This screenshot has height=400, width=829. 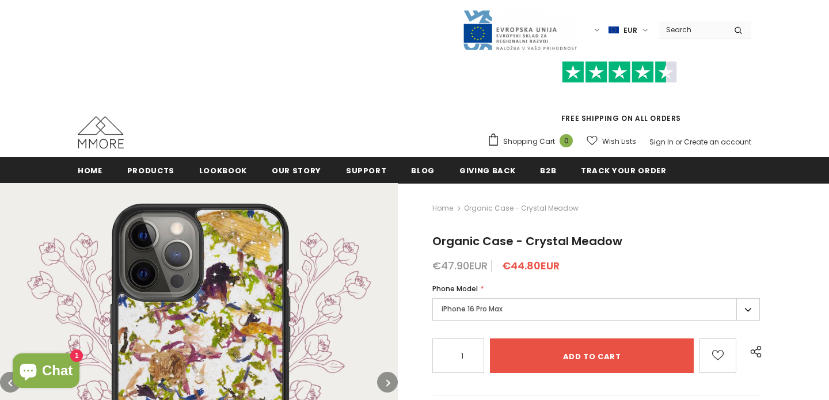 What do you see at coordinates (548, 170) in the screenshot?
I see `a: B2B` at bounding box center [548, 170].